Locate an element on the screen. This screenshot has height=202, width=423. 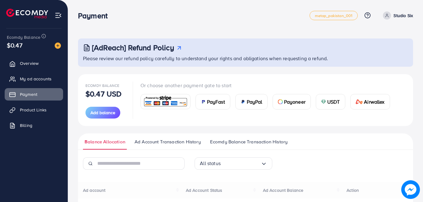
span: PayFast is located at coordinates (216, 102).